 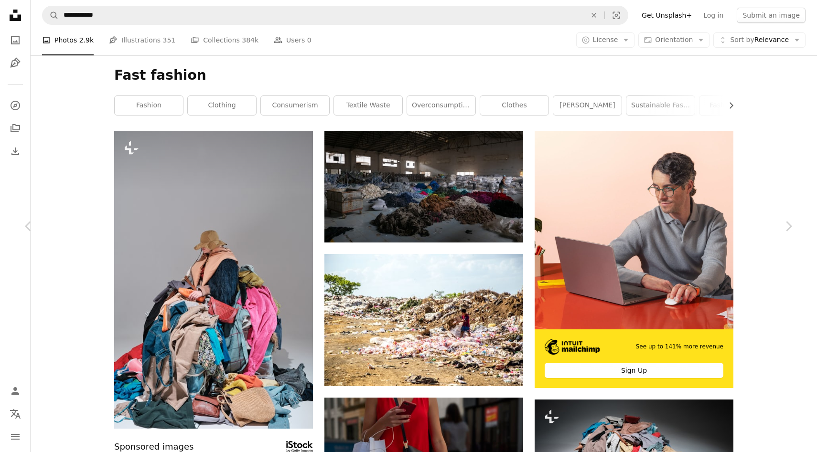 I want to click on a: textile waste, so click(x=368, y=106).